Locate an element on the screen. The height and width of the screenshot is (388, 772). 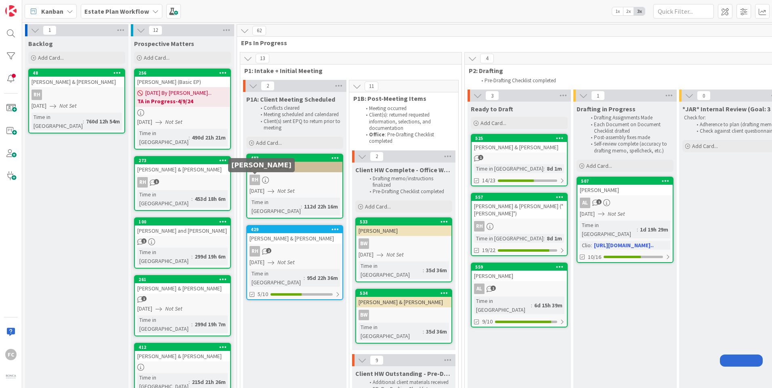
div: 1d 19h 29m is located at coordinates (654, 230).